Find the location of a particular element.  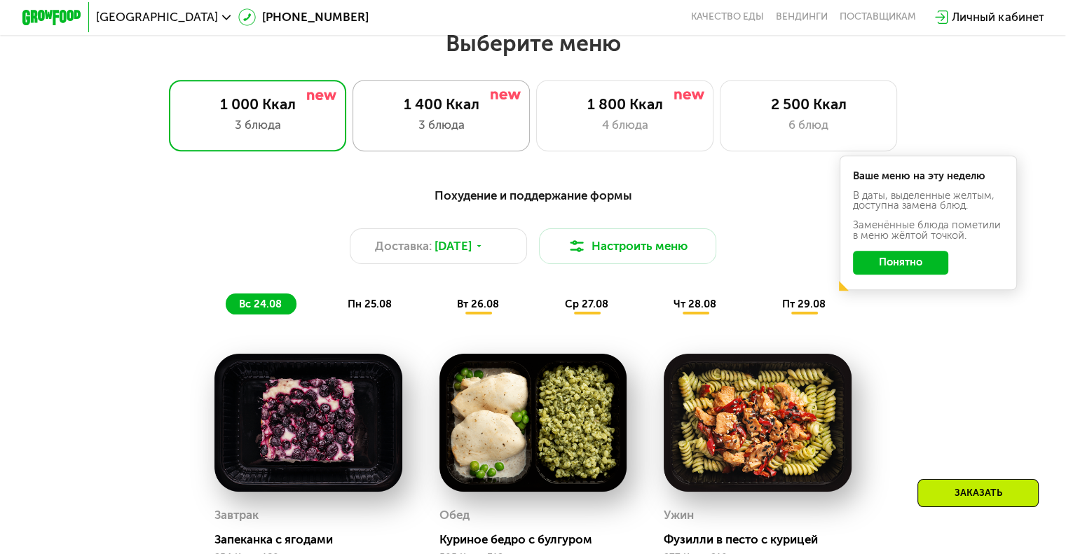

span: пн 25.08 is located at coordinates (369, 304).